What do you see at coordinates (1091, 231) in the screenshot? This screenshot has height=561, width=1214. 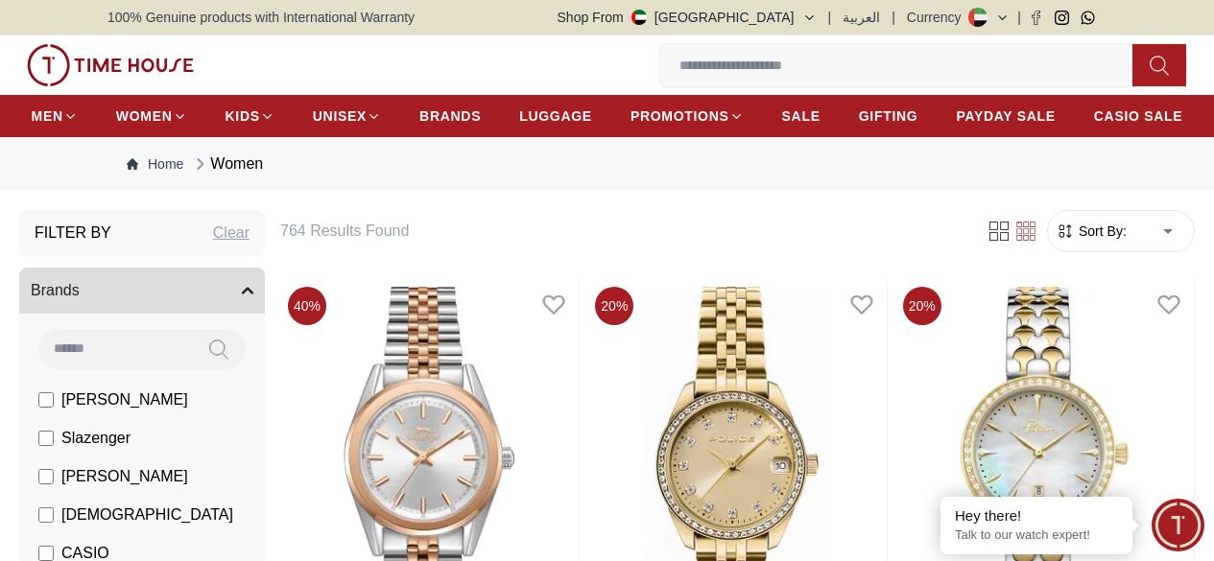 I see `button: Sort By:` at bounding box center [1091, 231].